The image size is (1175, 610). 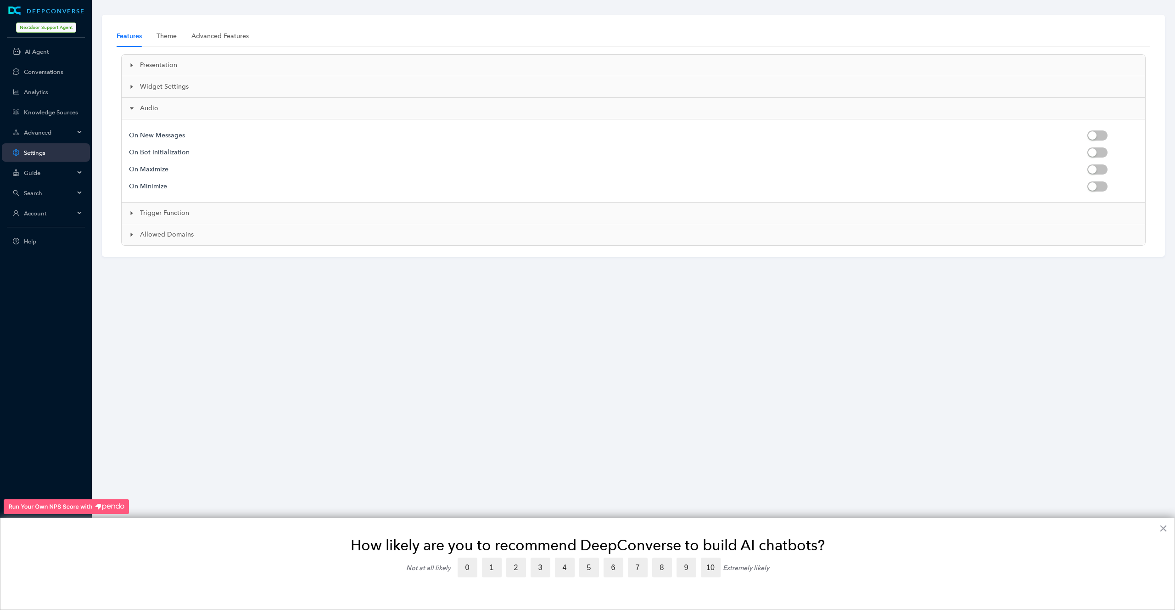 What do you see at coordinates (46, 28) in the screenshot?
I see `span: Nextdoor Support Agent` at bounding box center [46, 28].